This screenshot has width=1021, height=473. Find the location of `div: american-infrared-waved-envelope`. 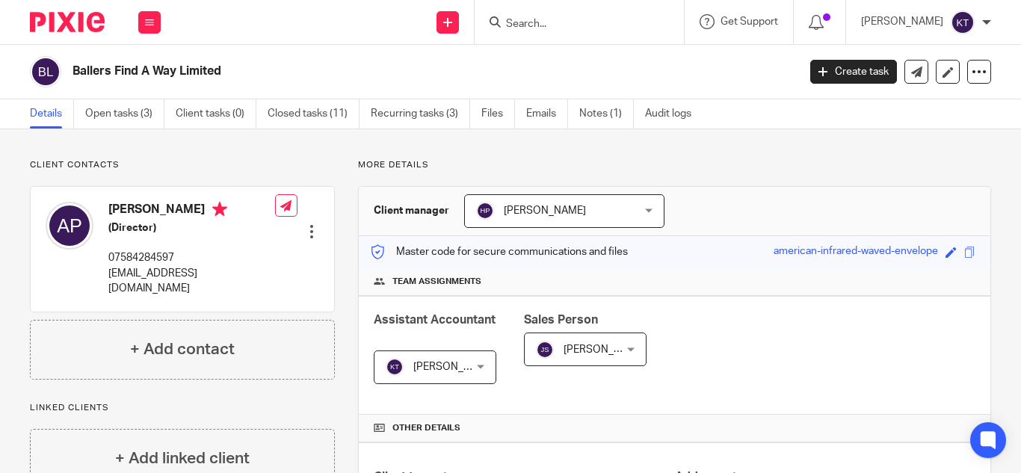

div: american-infrared-waved-envelope is located at coordinates (856, 252).